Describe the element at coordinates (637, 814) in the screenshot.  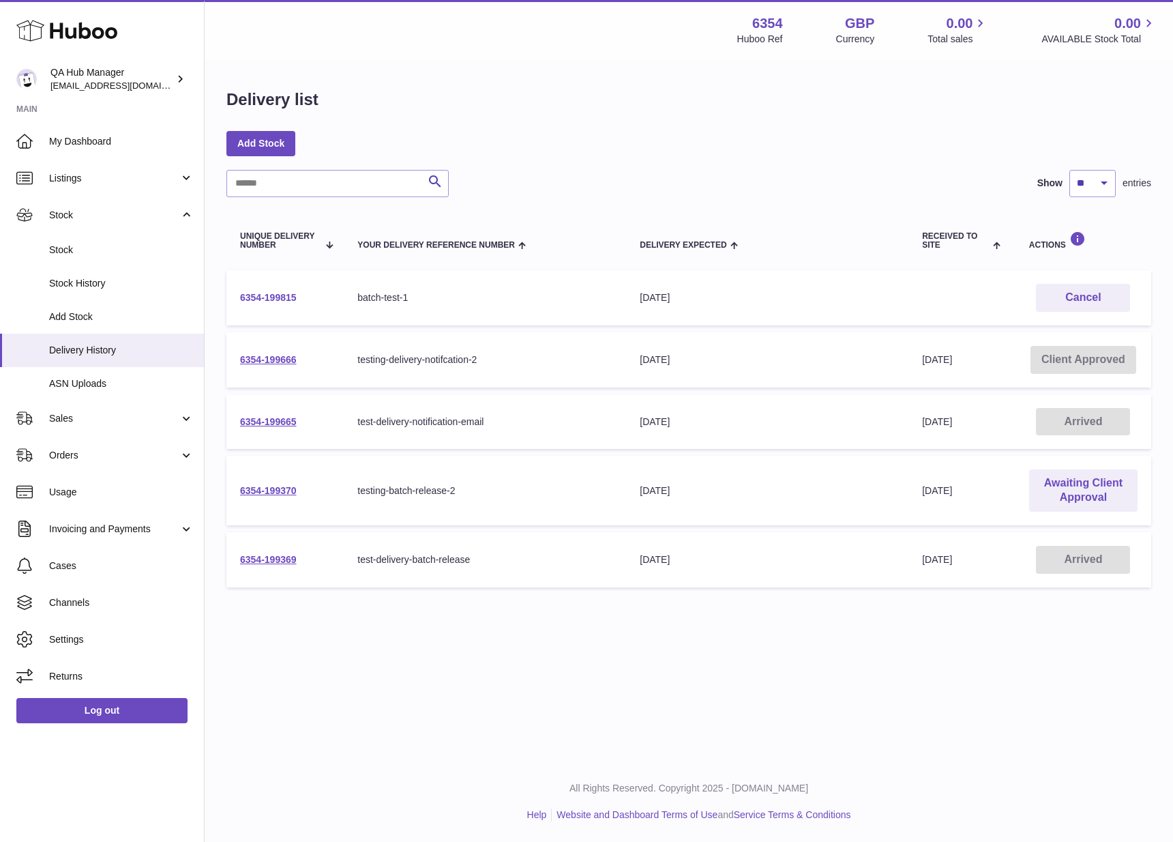
I see `a: Website and Dashboard Terms of Use` at that location.